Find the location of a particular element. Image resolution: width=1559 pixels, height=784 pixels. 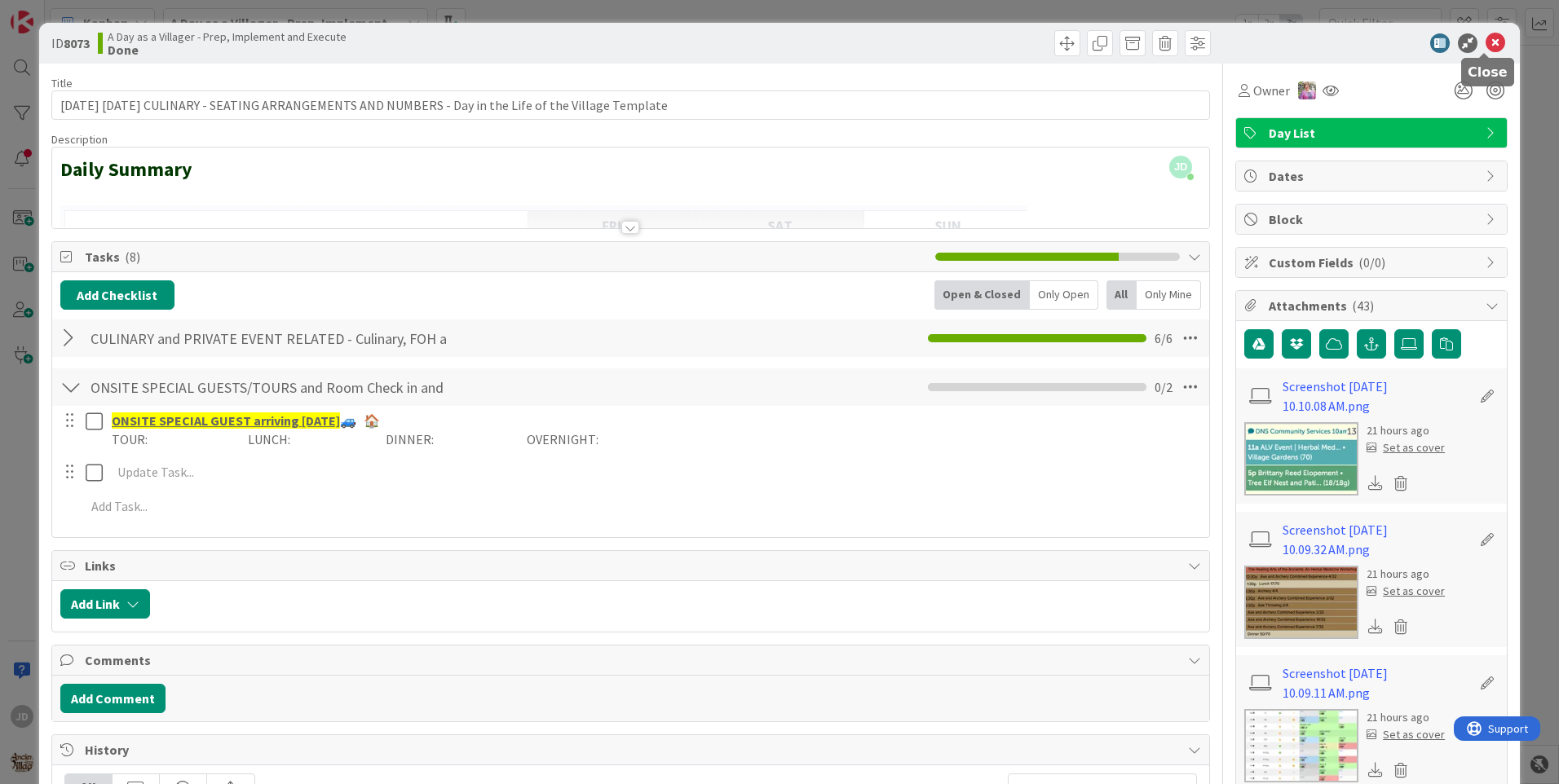

span: Support is located at coordinates (54, 12).